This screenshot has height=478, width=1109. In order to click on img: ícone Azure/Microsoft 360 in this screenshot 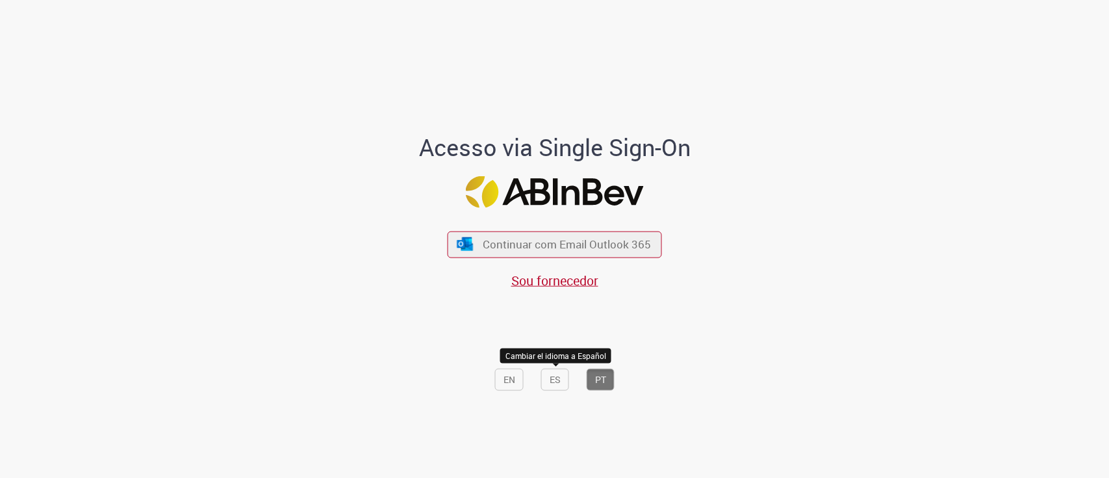, I will do `click(465, 244)`.